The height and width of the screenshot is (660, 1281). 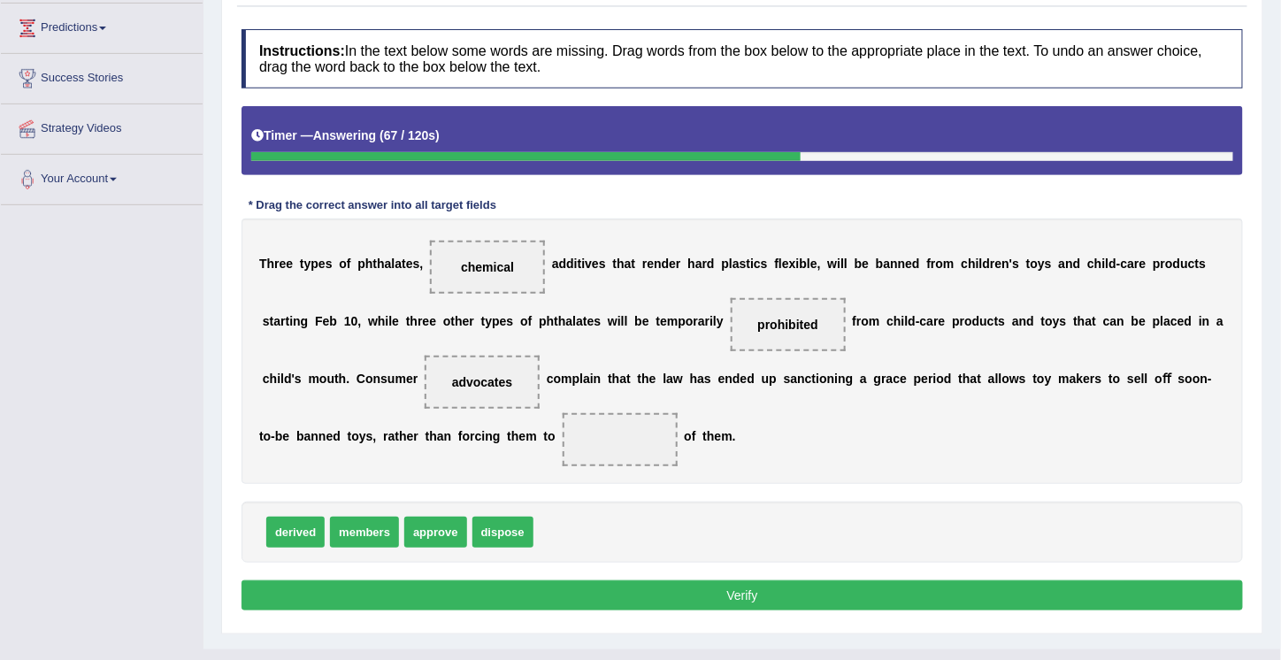 I want to click on a: Success Stories, so click(x=102, y=76).